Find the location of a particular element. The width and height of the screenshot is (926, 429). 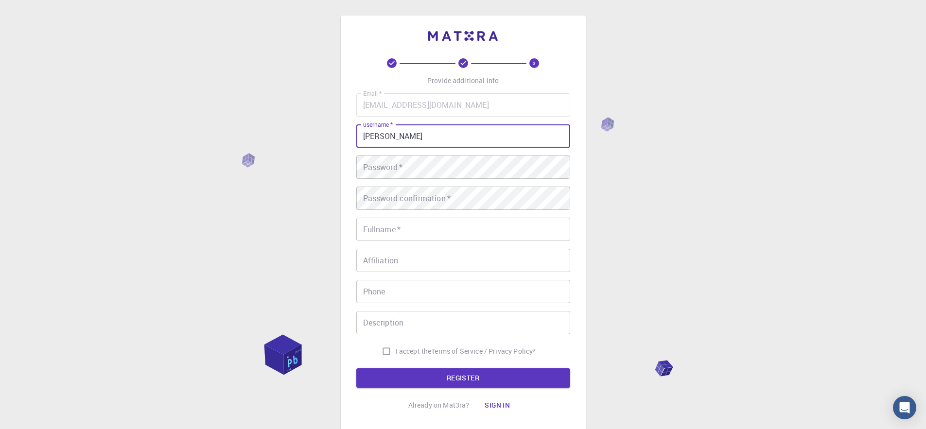

span: I accept the is located at coordinates (414, 351).